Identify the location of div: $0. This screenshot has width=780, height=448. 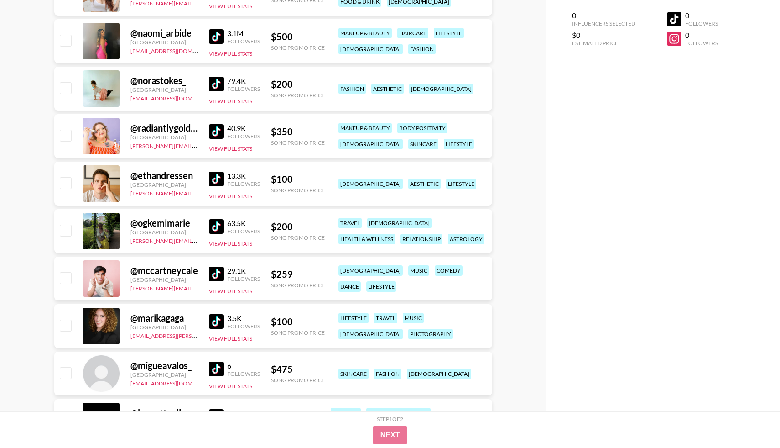
(604, 35).